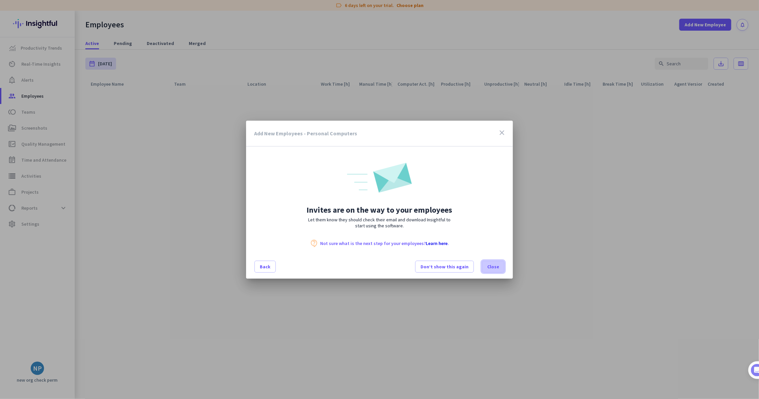 The width and height of the screenshot is (759, 399). Describe the element at coordinates (380, 178) in the screenshot. I see `img: onway` at that location.